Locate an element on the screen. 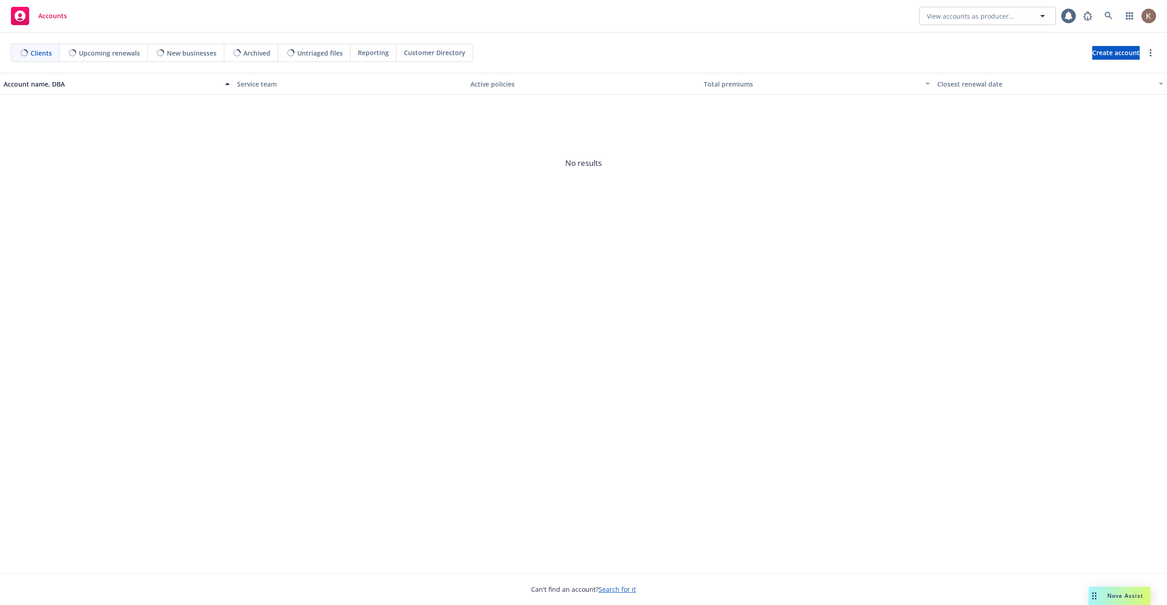 Image resolution: width=1167 pixels, height=605 pixels. span: Reporting is located at coordinates (373, 52).